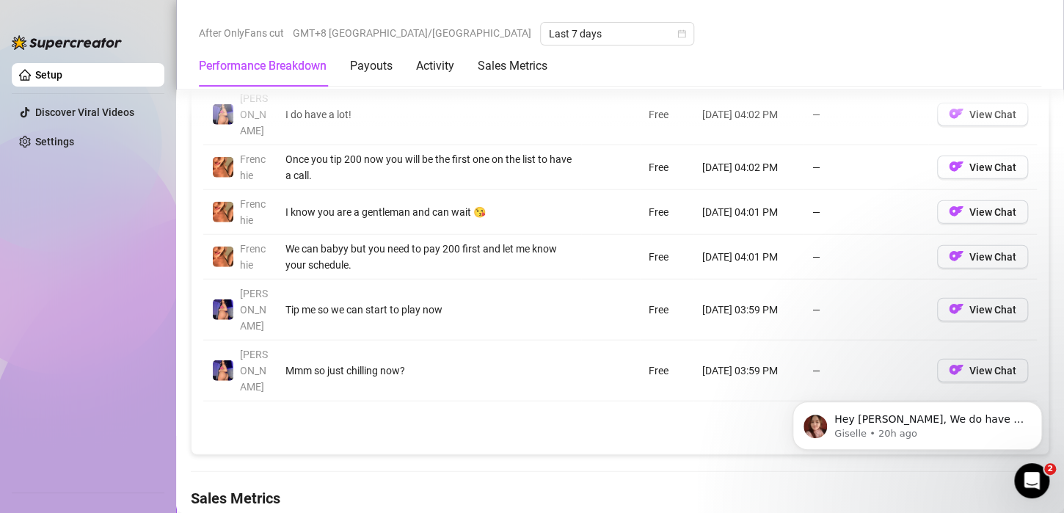  I want to click on p: Message from Giselle, sent 20h ago, so click(158, 63).